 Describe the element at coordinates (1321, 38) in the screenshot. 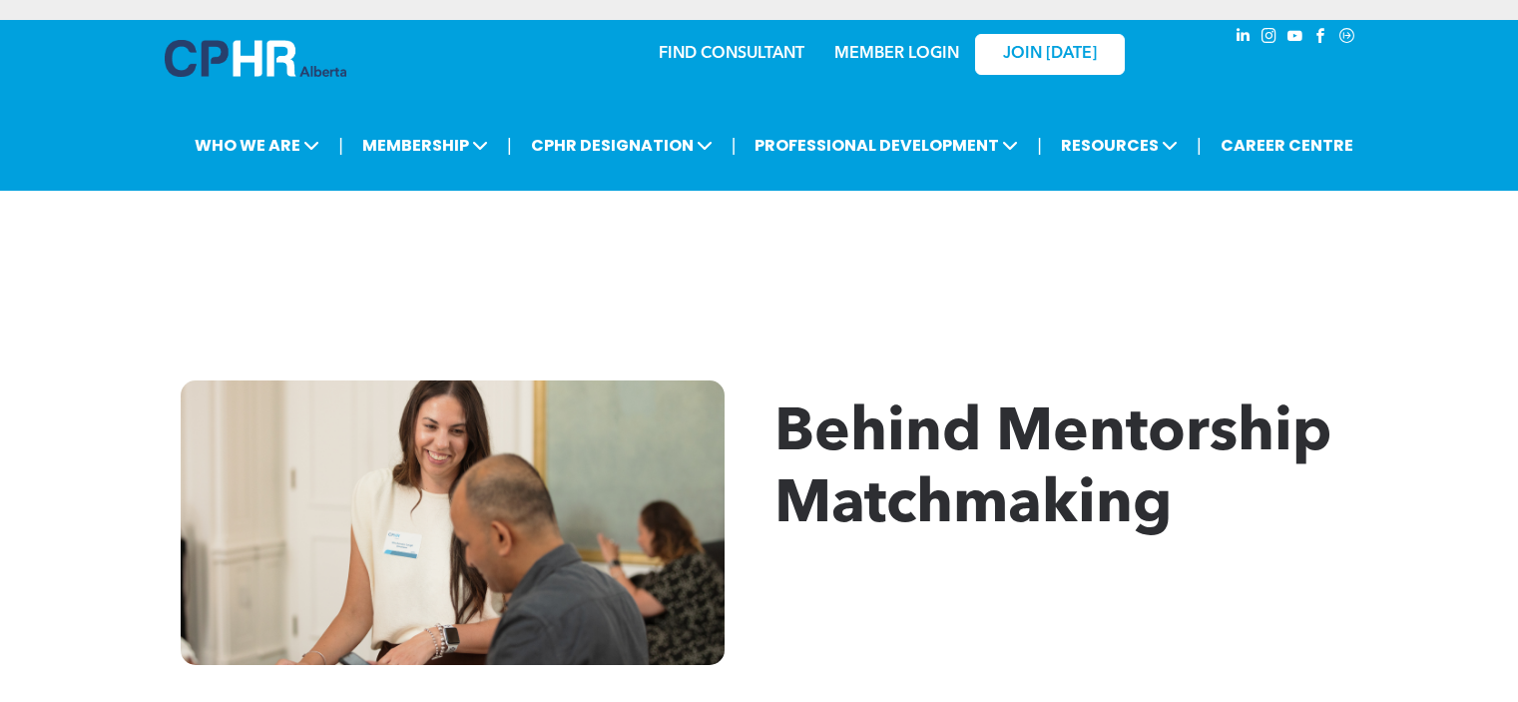

I see `a: facebook` at that location.